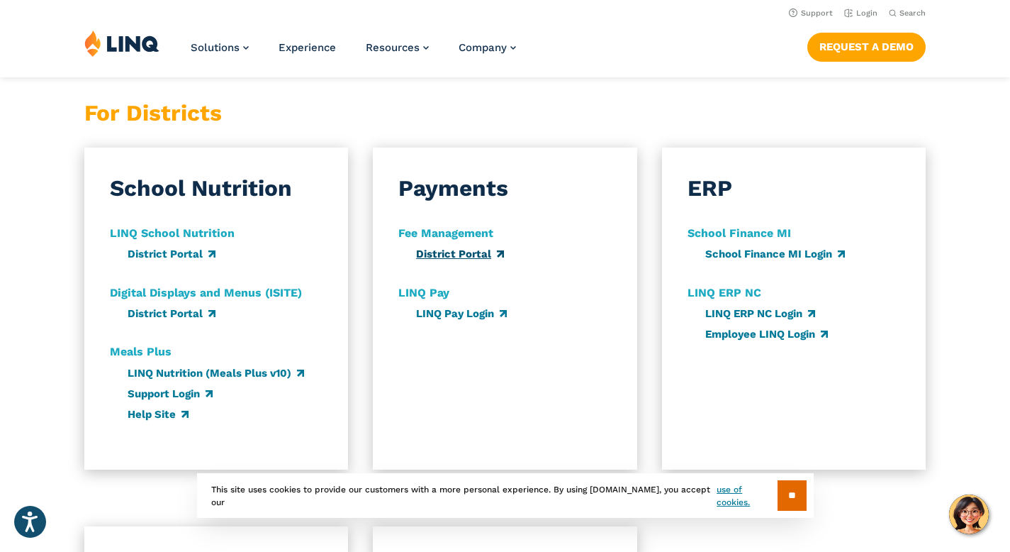 The width and height of the screenshot is (1010, 552). Describe the element at coordinates (760, 313) in the screenshot. I see `a: LINQ ERP NC Login` at that location.